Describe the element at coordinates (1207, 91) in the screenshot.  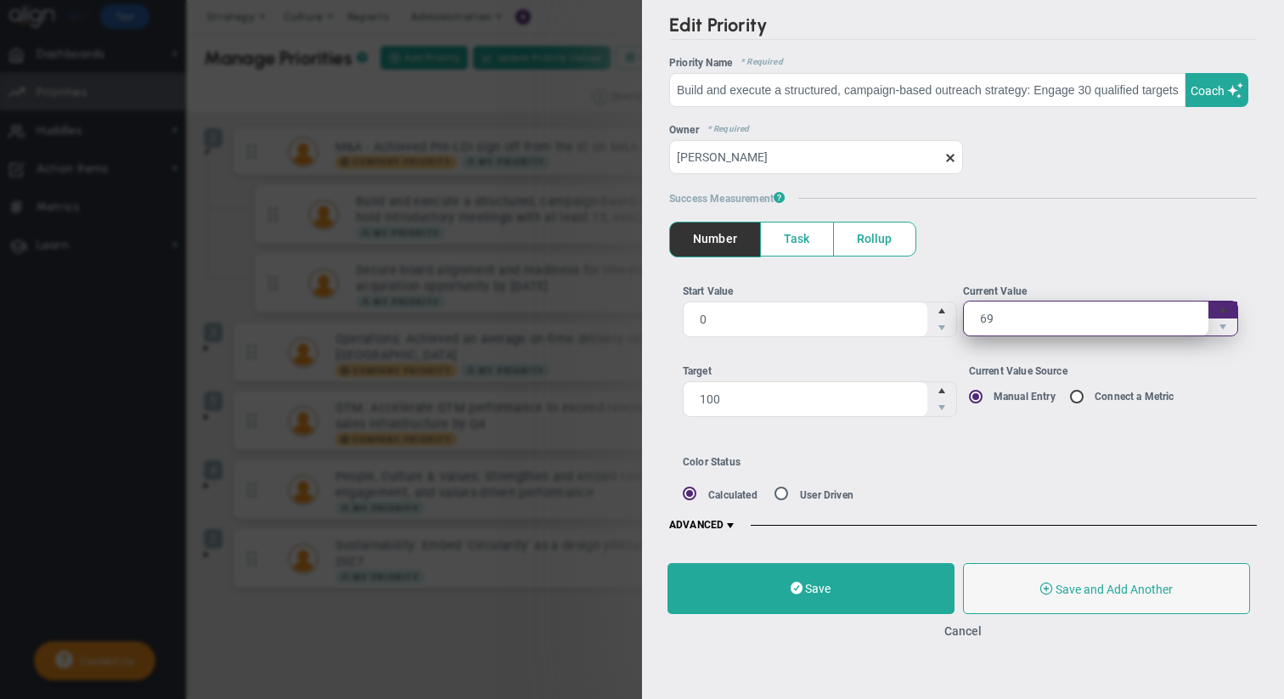
I see `span: Coach` at that location.